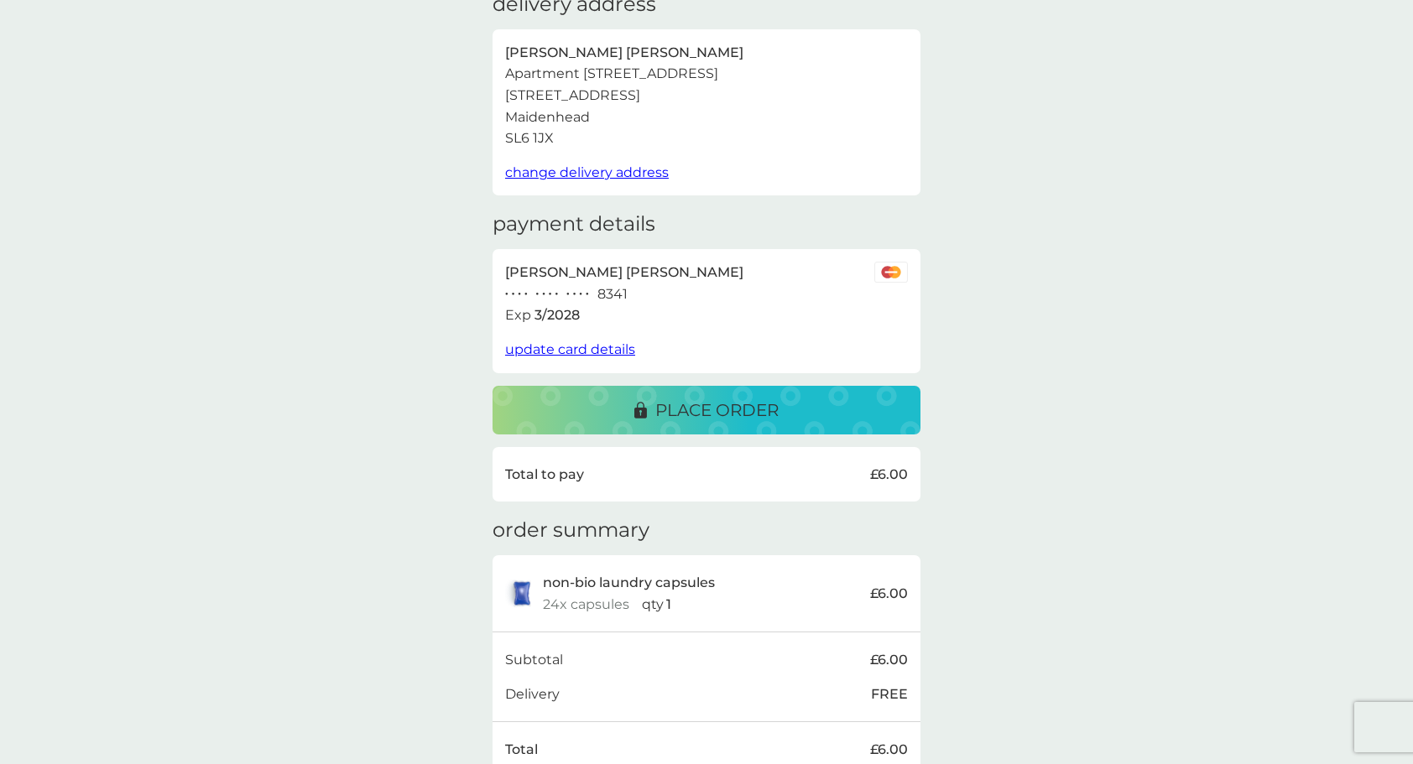  Describe the element at coordinates (586, 605) in the screenshot. I see `p: 24x capsules` at that location.